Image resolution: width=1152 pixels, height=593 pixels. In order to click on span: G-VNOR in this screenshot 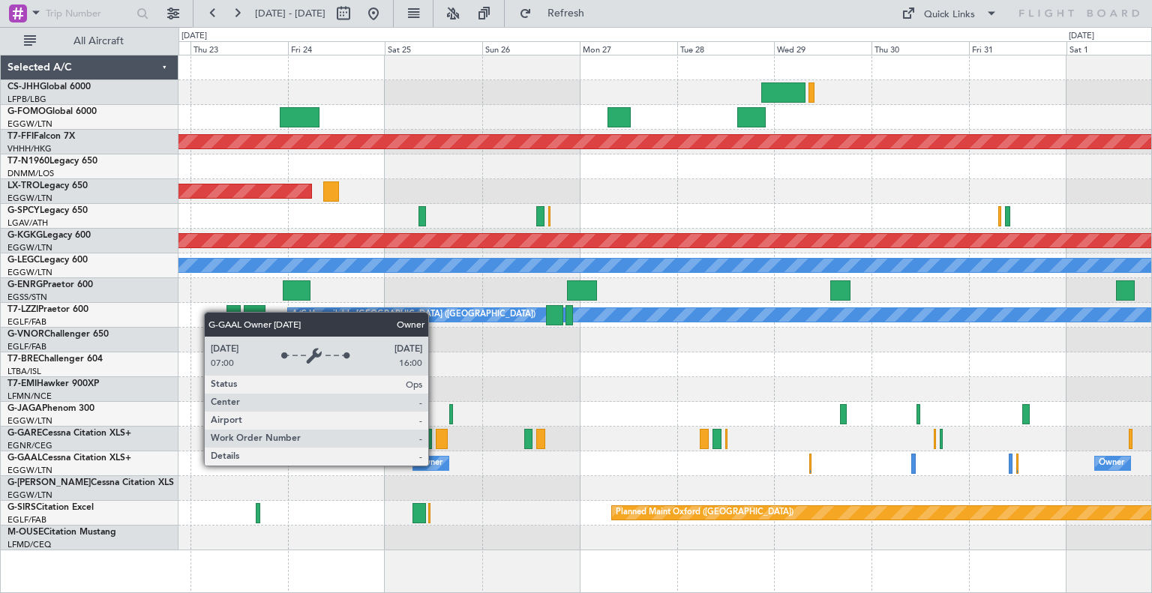, I will do `click(26, 335)`.